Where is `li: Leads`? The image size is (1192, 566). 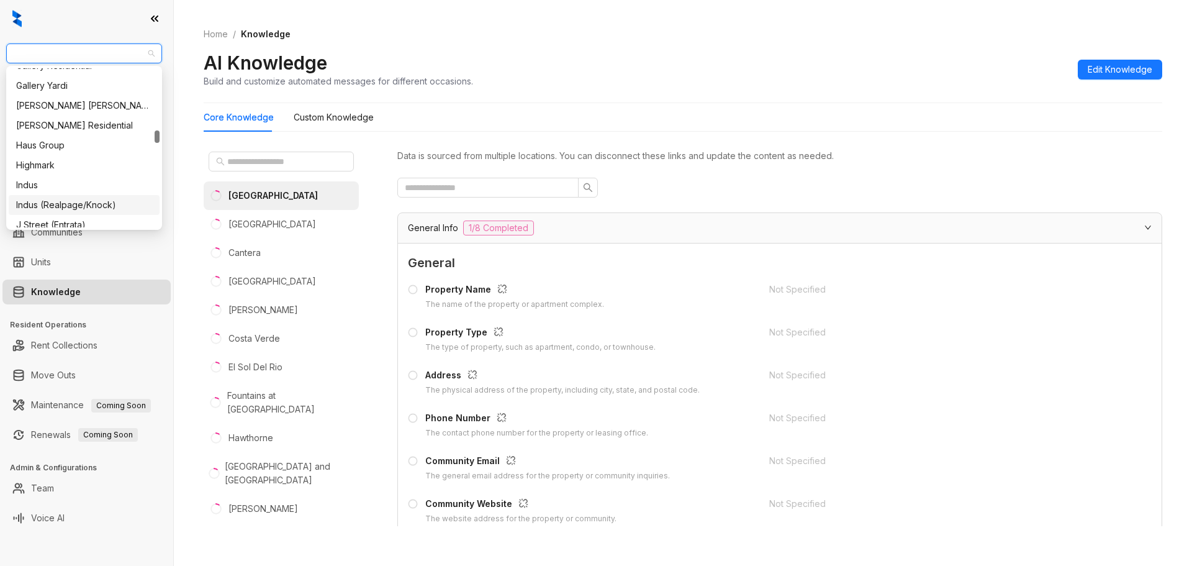 li: Leads is located at coordinates (86, 96).